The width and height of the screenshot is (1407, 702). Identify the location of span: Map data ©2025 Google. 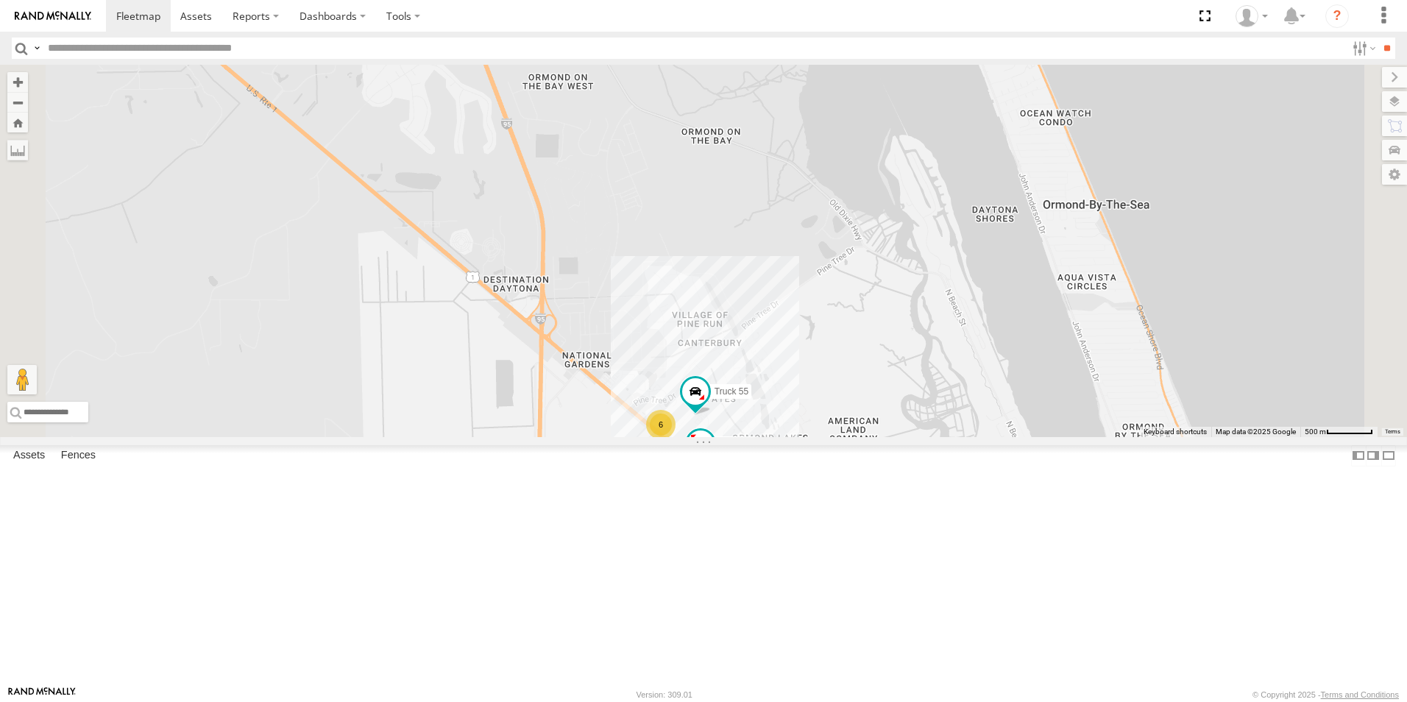
(1256, 431).